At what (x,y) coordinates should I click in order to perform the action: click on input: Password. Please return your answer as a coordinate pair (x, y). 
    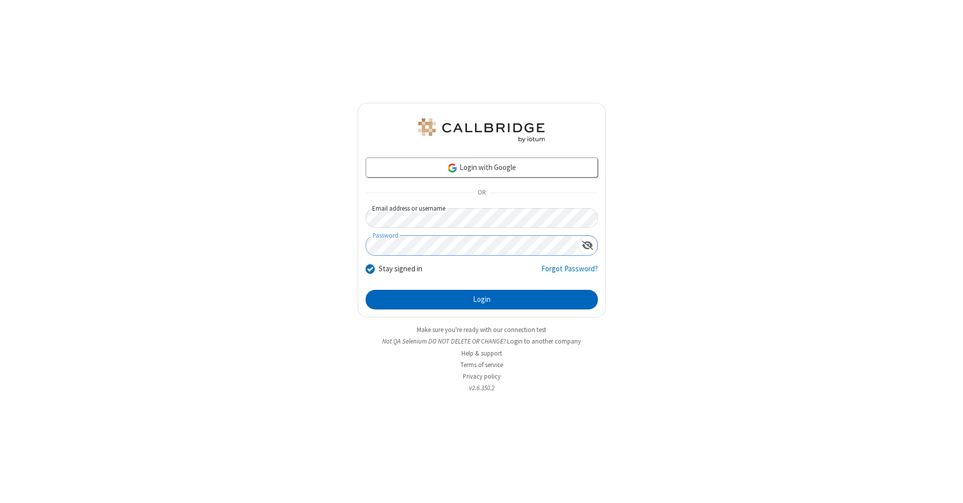
    Looking at the image, I should click on (472, 245).